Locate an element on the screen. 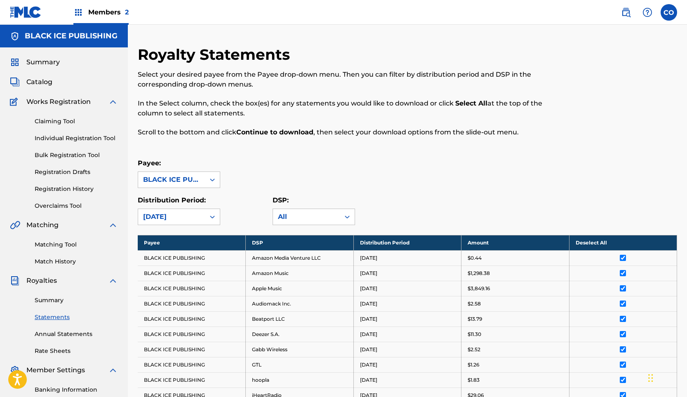 The image size is (687, 397). img: Catalog is located at coordinates (15, 82).